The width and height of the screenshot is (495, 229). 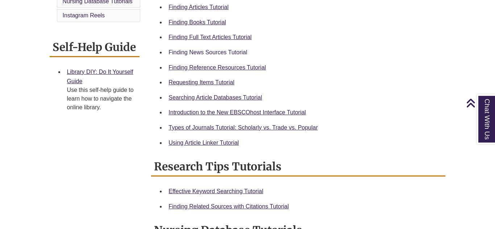 I want to click on a: Finding Reference Resources Tutorial, so click(x=217, y=67).